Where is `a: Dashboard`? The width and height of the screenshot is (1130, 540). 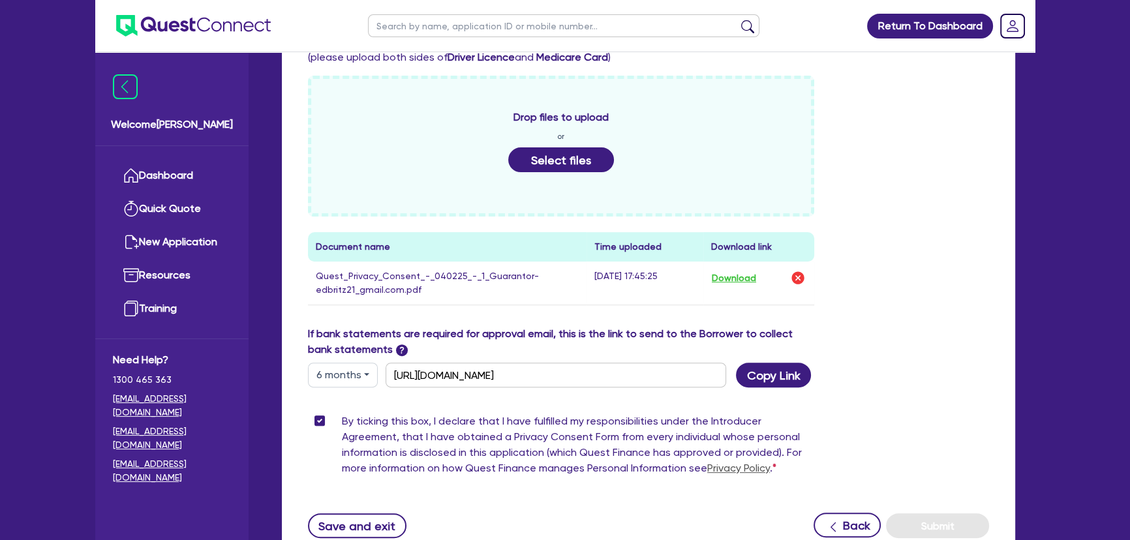 a: Dashboard is located at coordinates (172, 176).